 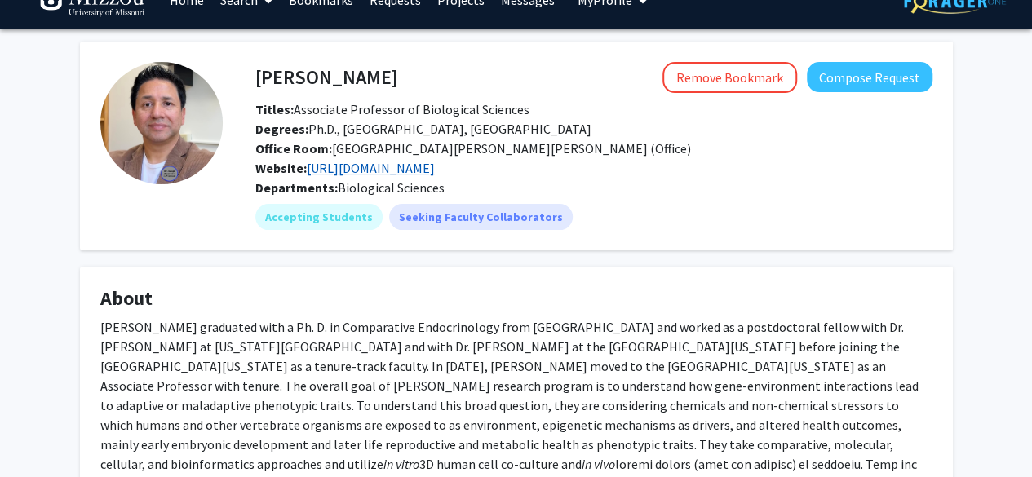 What do you see at coordinates (392, 109) in the screenshot?
I see `span: Associate Professor of Biological Sciences` at bounding box center [392, 109].